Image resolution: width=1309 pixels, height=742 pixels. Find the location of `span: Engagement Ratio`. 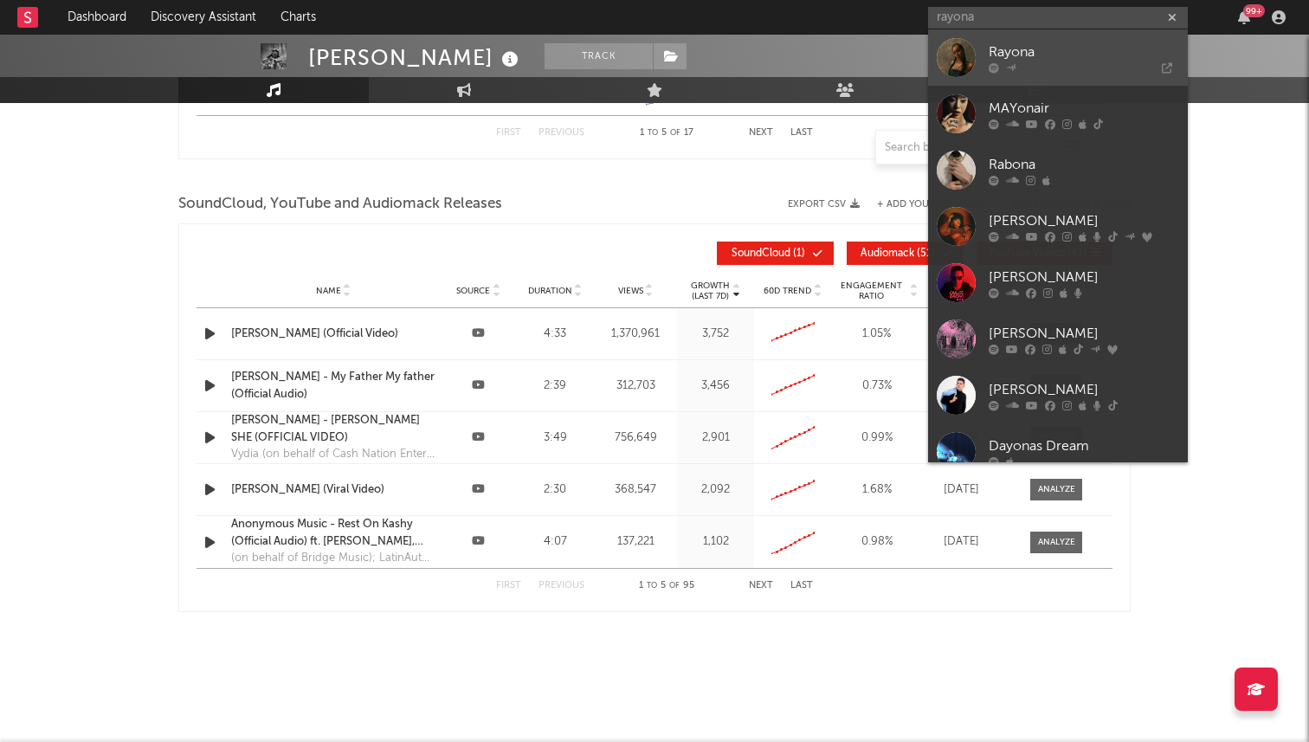

span: Engagement Ratio is located at coordinates (871, 291).